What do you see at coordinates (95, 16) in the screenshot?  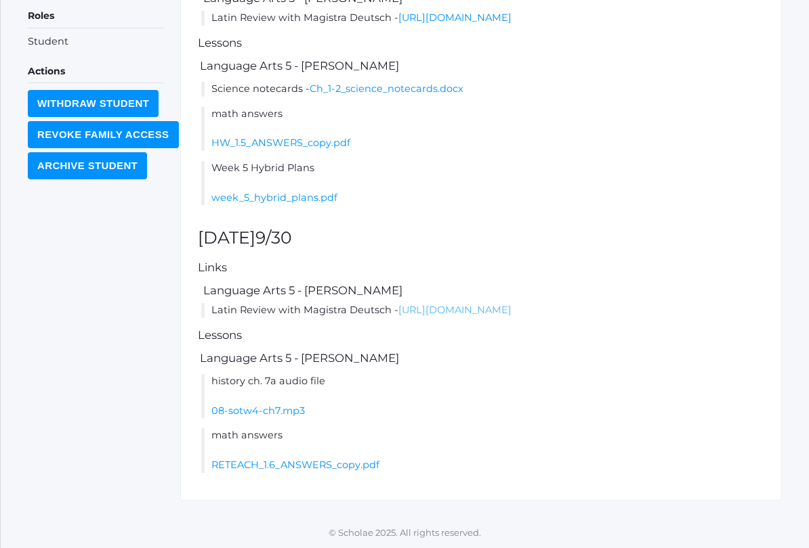 I see `h5: Roles` at bounding box center [95, 16].